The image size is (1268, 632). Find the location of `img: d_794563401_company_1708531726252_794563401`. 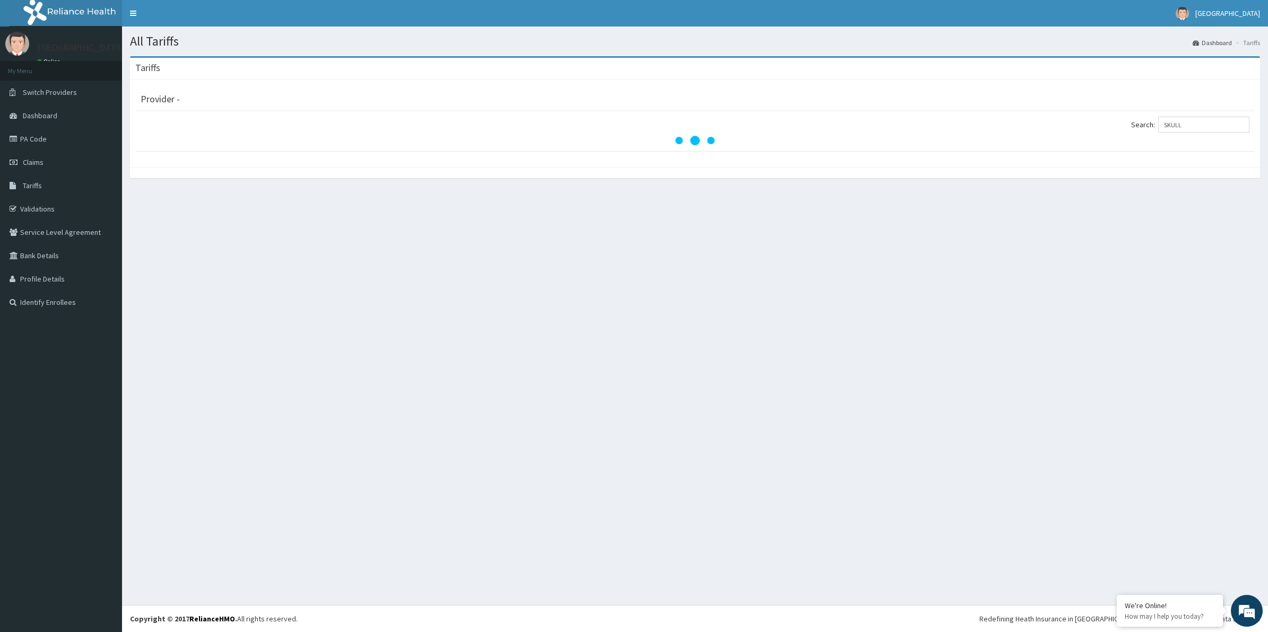

img: d_794563401_company_1708531726252_794563401 is located at coordinates (31, 66).